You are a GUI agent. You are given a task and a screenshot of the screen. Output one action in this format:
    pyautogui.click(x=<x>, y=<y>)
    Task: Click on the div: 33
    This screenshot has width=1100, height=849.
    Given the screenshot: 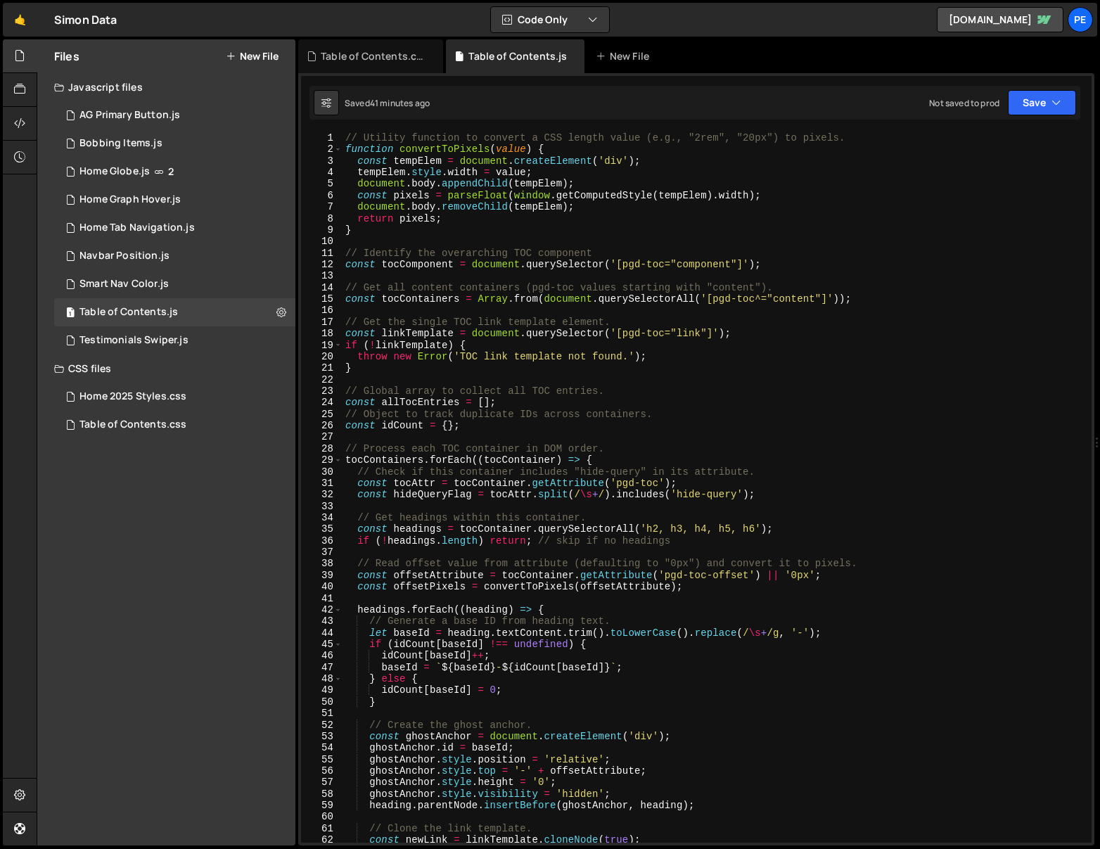 What is the action you would take?
    pyautogui.click(x=321, y=506)
    